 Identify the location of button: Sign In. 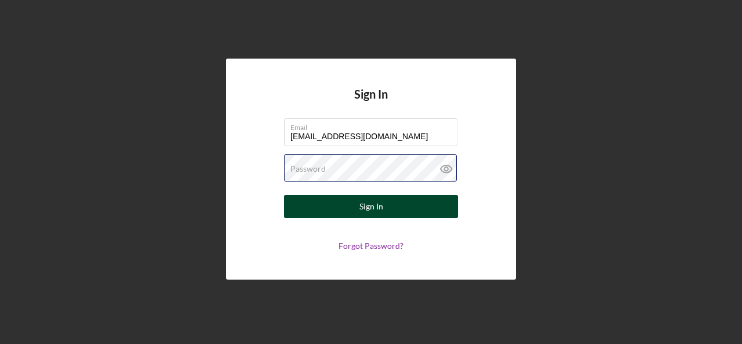
(371, 206).